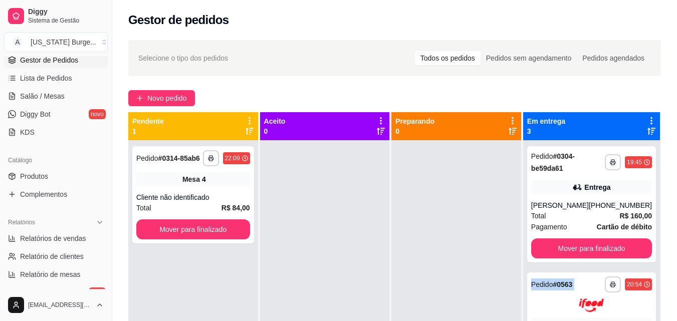  Describe the element at coordinates (55, 293) in the screenshot. I see `span: Relatório de fidelidade` at that location.